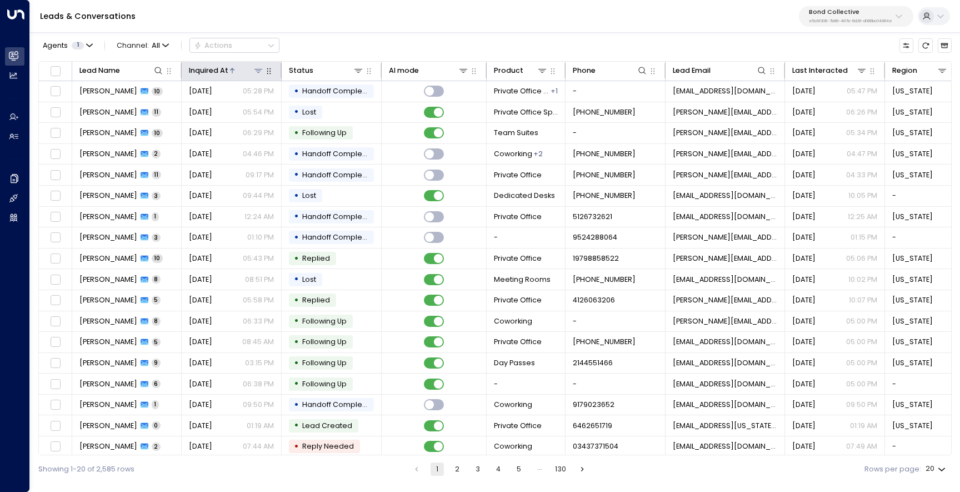  I want to click on p: 05:43 PM, so click(258, 258).